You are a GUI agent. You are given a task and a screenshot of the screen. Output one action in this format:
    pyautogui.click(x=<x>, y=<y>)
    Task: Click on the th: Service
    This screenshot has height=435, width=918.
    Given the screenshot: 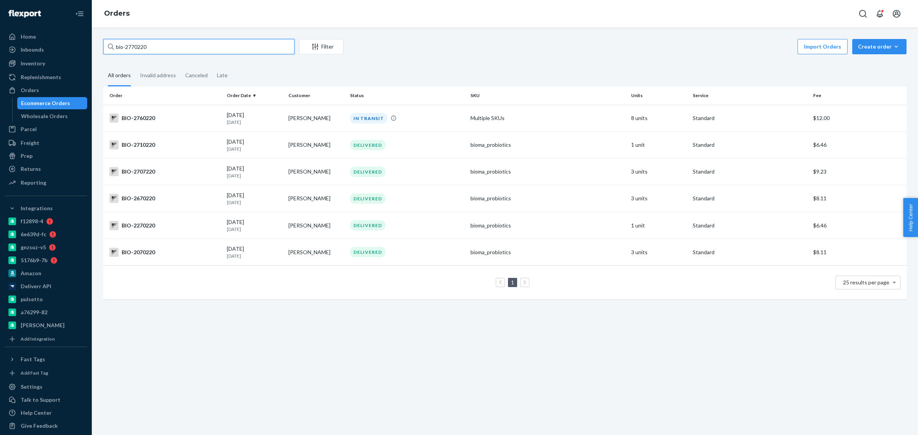 What is the action you would take?
    pyautogui.click(x=750, y=96)
    